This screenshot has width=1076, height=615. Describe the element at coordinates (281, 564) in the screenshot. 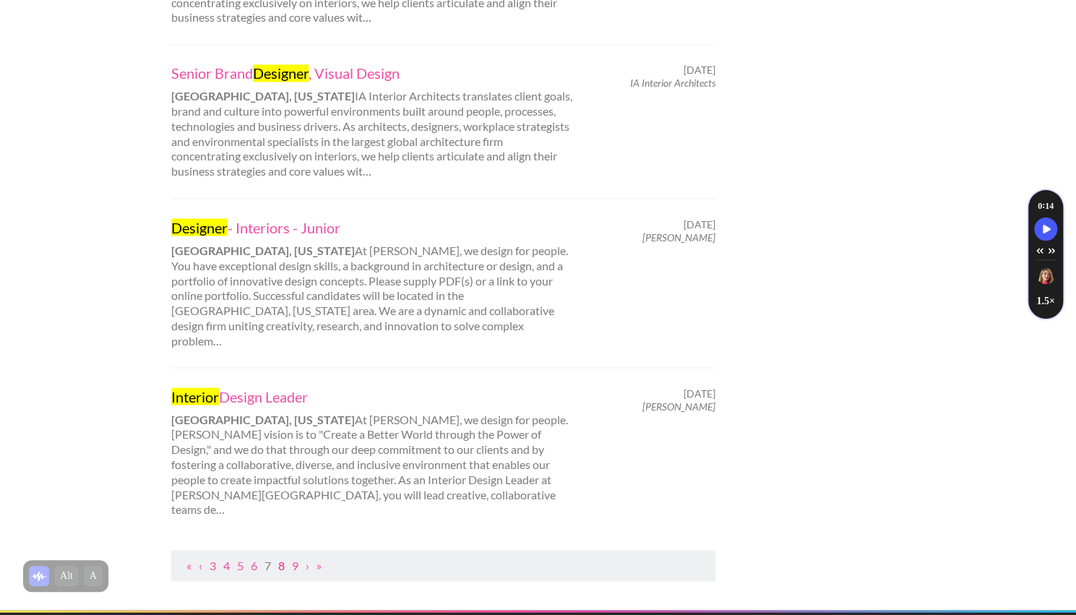

I see `a: Page 8` at that location.